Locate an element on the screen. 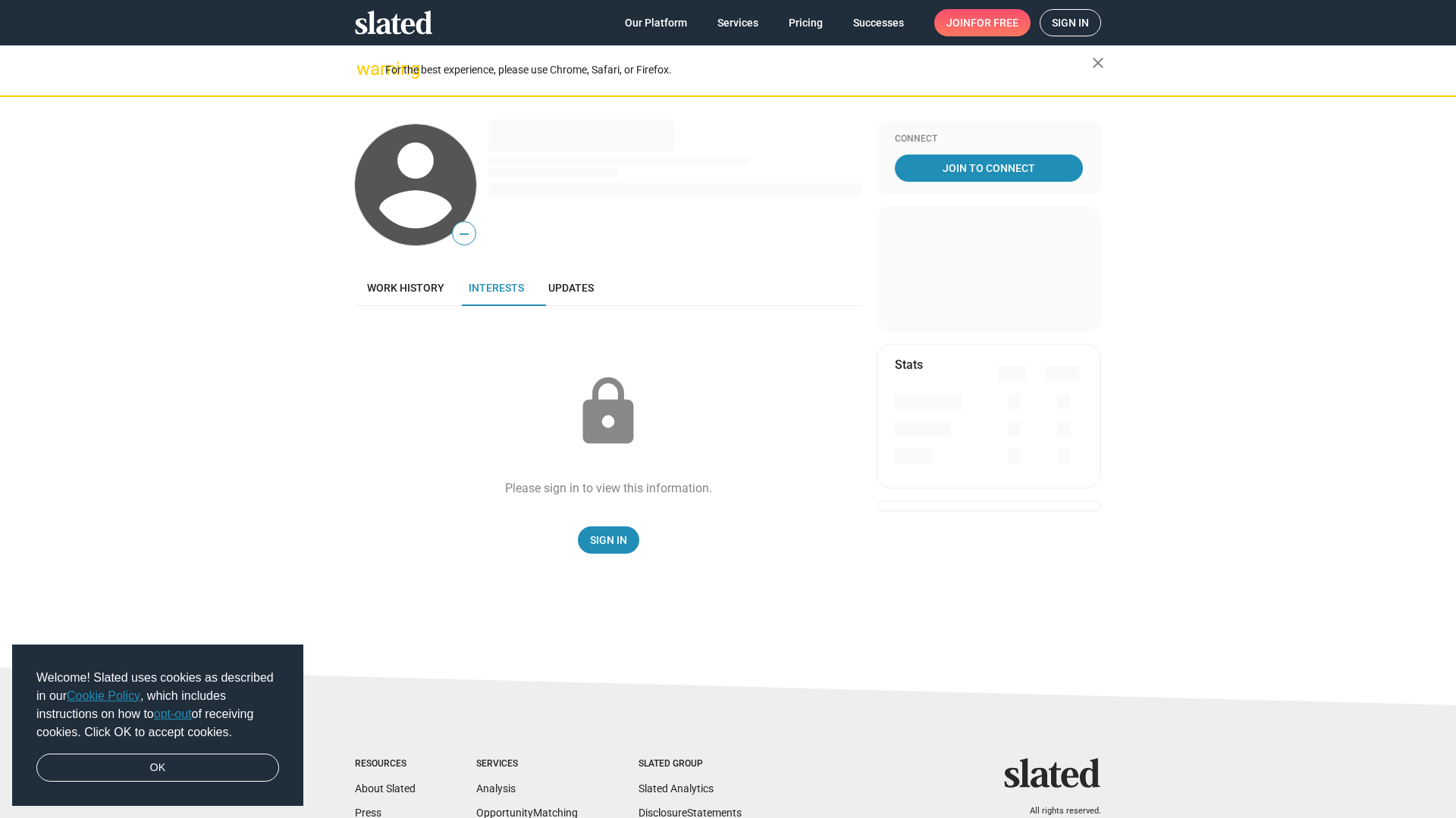 This screenshot has height=818, width=1456. span: Work history is located at coordinates (406, 288).